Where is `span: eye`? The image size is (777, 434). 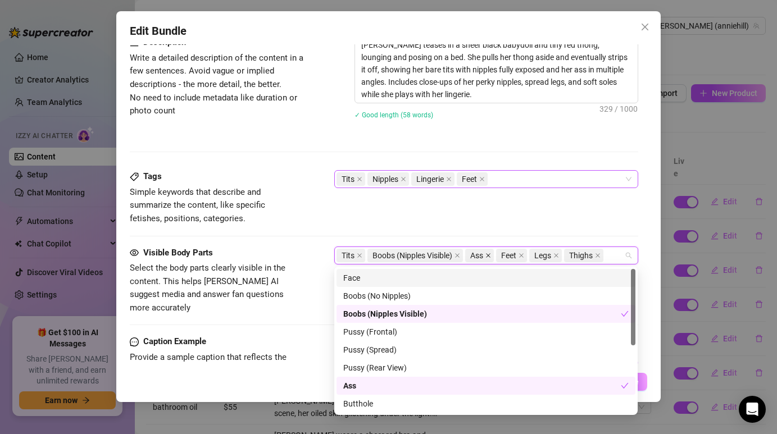
span: eye is located at coordinates (134, 253).